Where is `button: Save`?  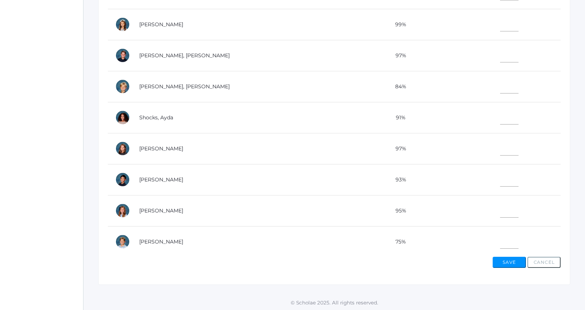 button: Save is located at coordinates (509, 262).